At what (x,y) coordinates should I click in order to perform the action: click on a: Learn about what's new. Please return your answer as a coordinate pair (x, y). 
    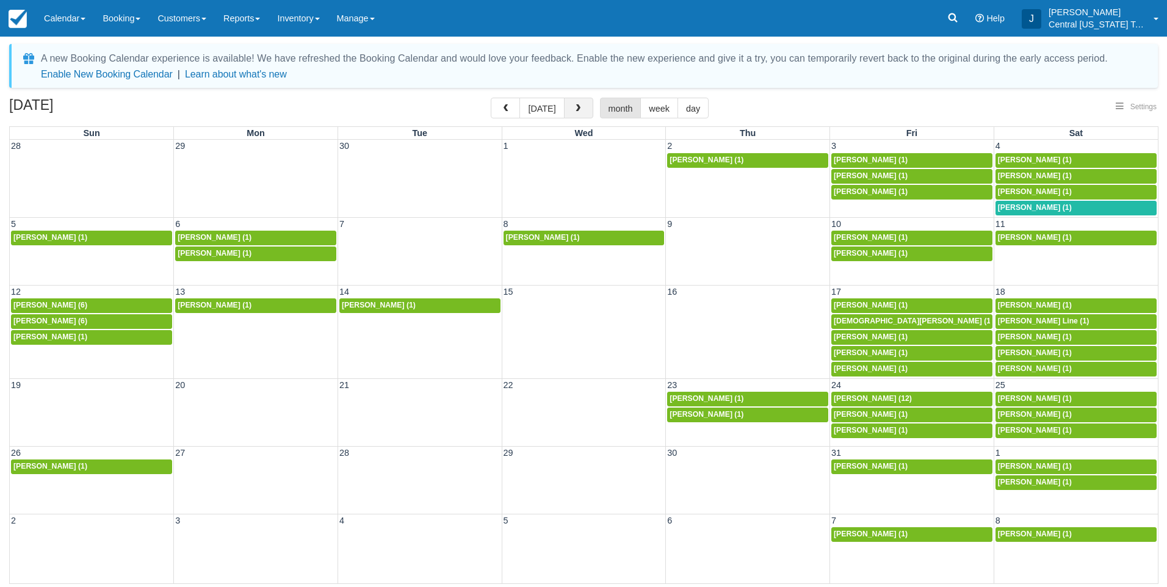
    Looking at the image, I should click on (236, 74).